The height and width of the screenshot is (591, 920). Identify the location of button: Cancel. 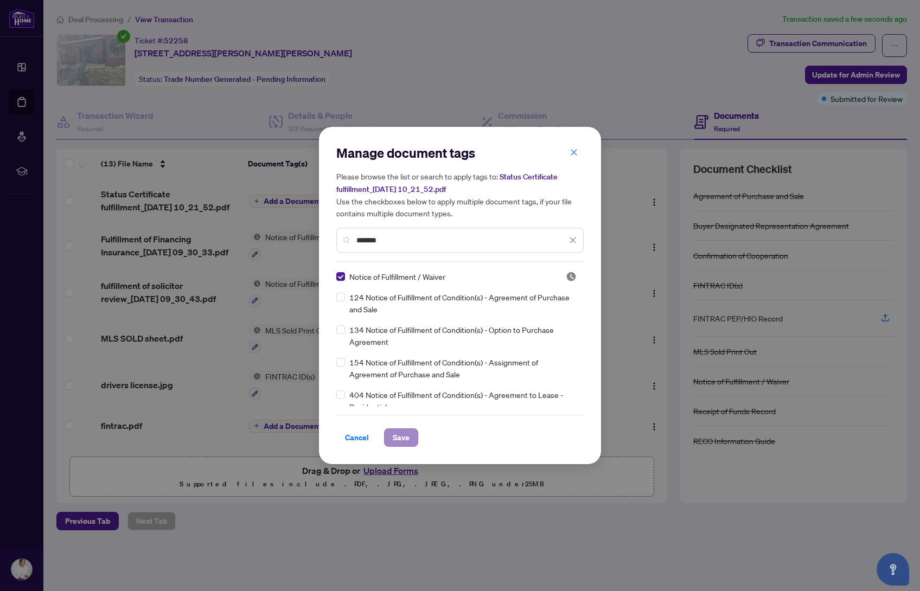
(357, 438).